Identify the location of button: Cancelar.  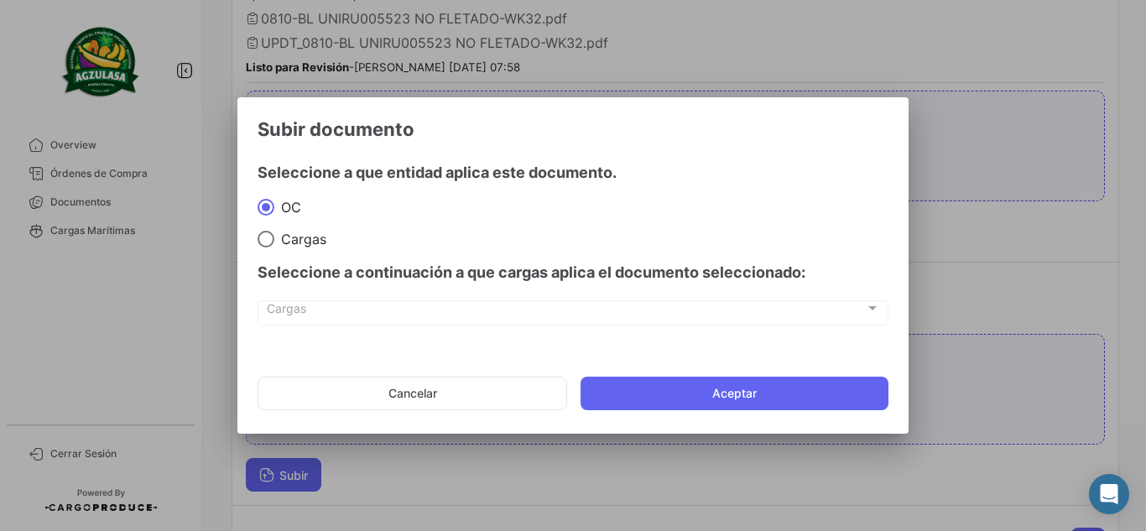
(412, 393).